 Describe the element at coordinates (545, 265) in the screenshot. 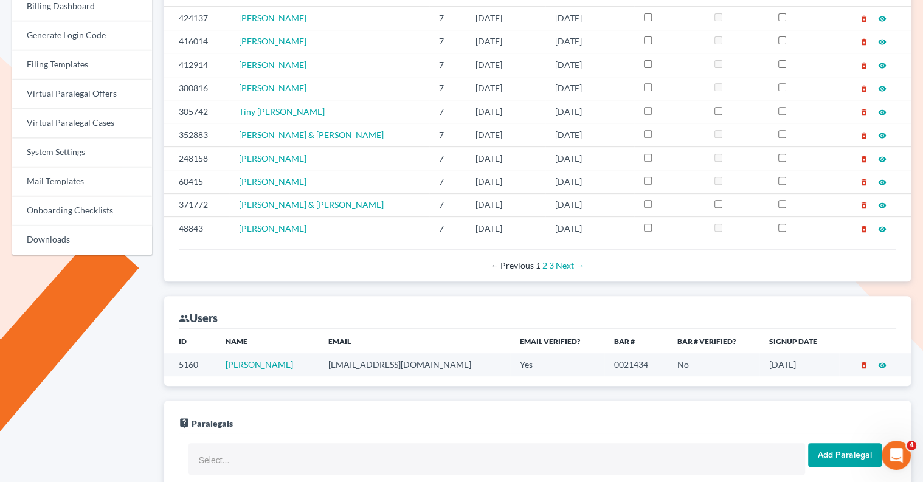

I see `a: Page 2` at that location.